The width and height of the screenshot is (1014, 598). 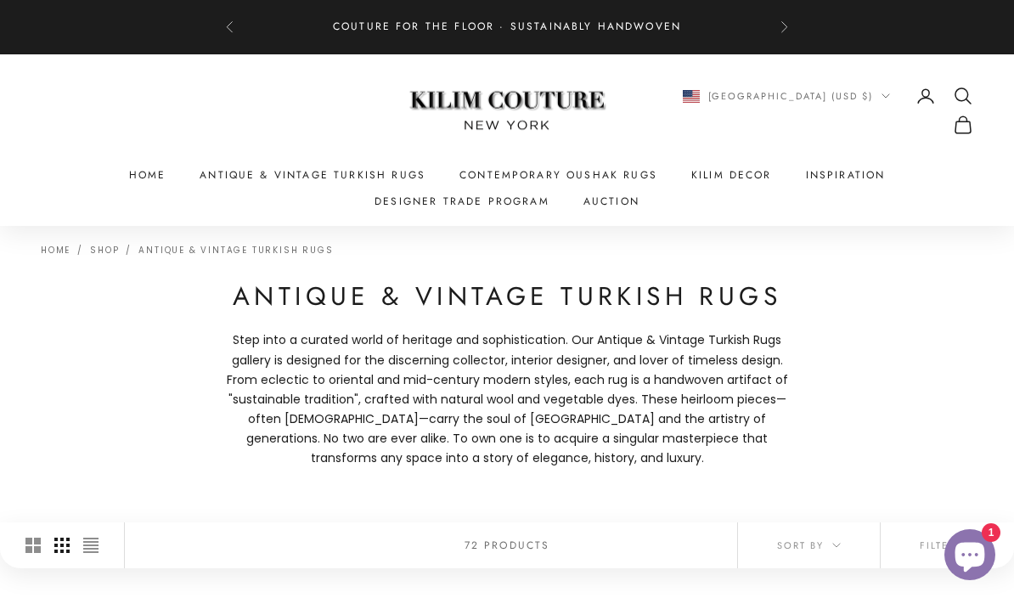 I want to click on nav: Secondary navigation, so click(x=810, y=110).